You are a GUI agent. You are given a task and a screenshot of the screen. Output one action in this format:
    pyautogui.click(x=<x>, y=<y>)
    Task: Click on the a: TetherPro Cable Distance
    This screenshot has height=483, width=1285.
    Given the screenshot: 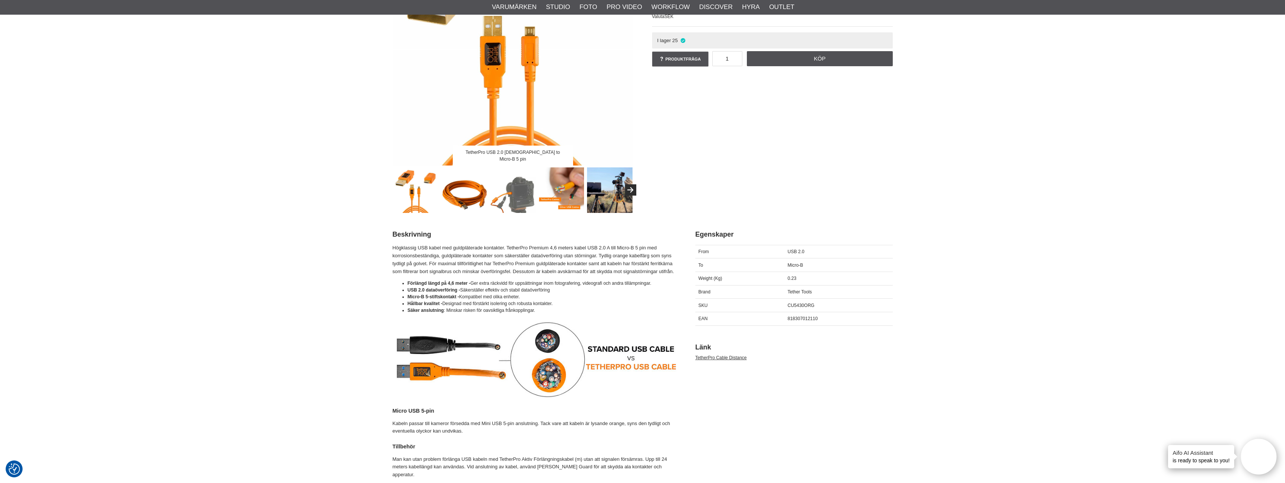 What is the action you would take?
    pyautogui.click(x=721, y=358)
    